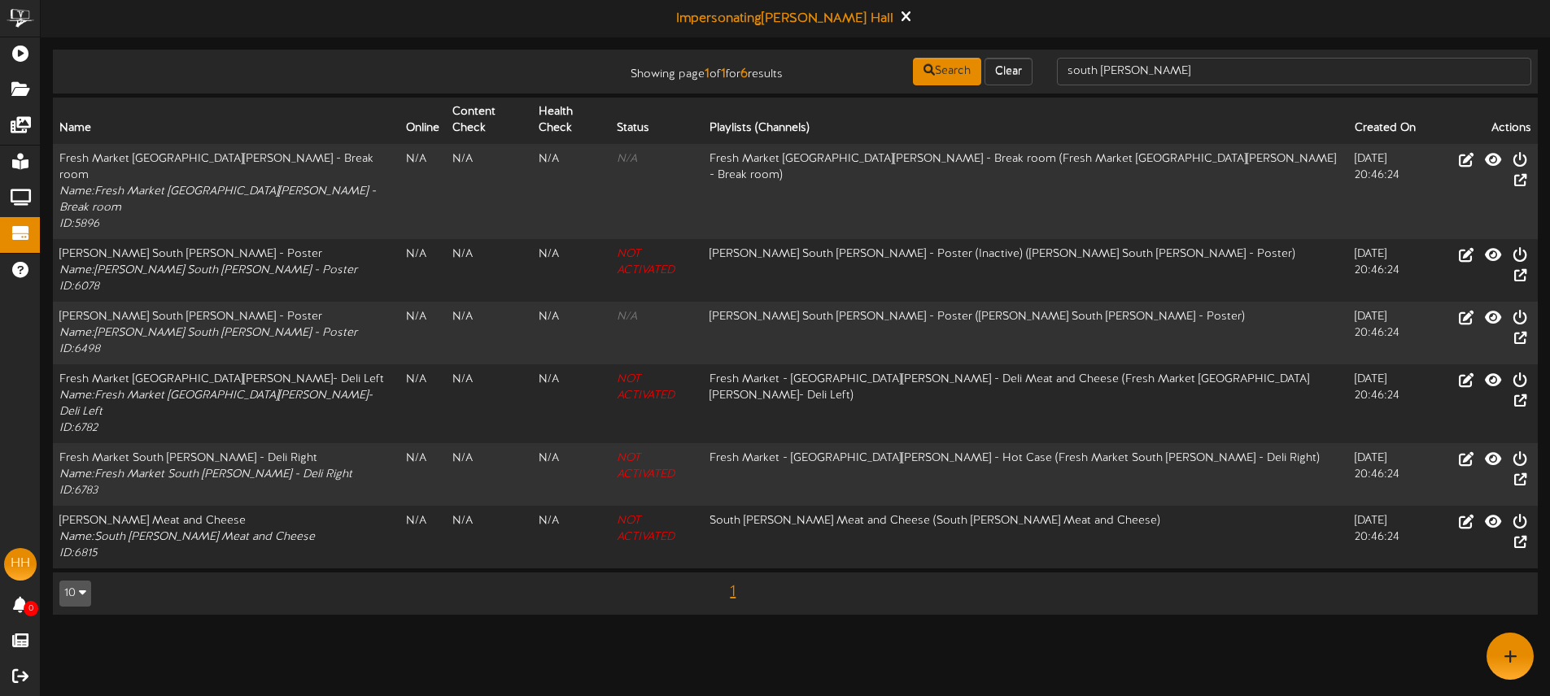  What do you see at coordinates (20, 565) in the screenshot?
I see `div: HH` at bounding box center [20, 565].